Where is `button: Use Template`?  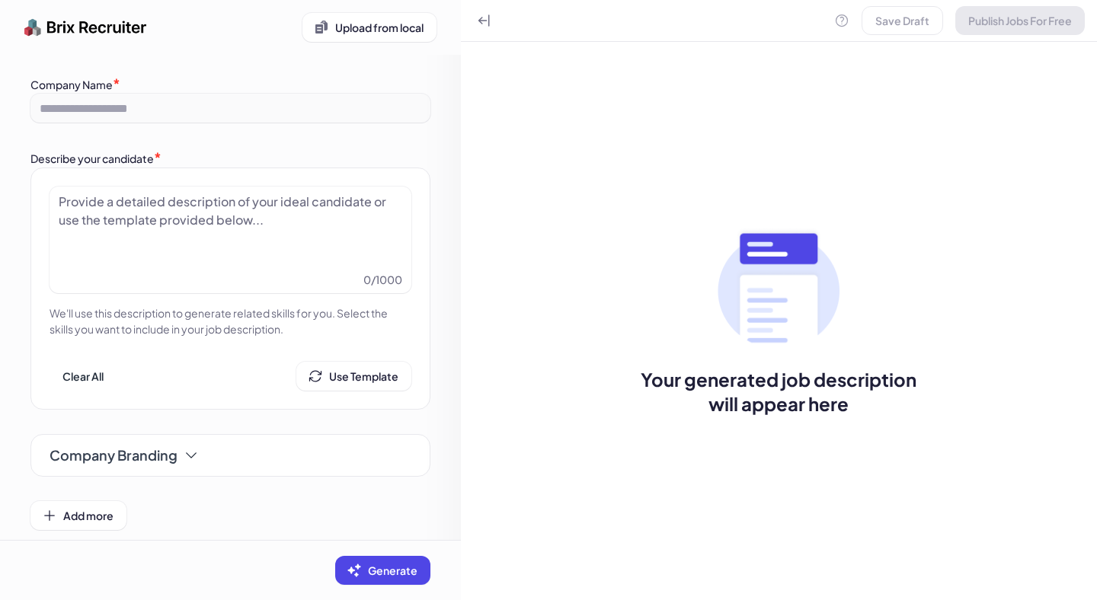
button: Use Template is located at coordinates (354, 376).